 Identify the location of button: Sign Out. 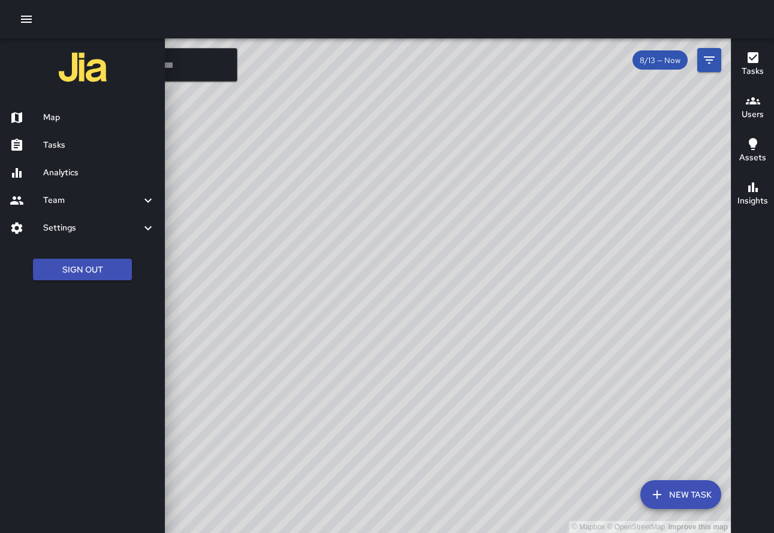
(82, 269).